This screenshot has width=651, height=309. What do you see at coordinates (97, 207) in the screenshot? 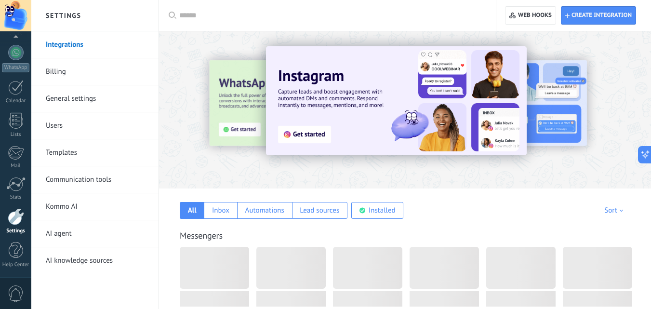
I see `a: Kommo AI` at bounding box center [97, 207].